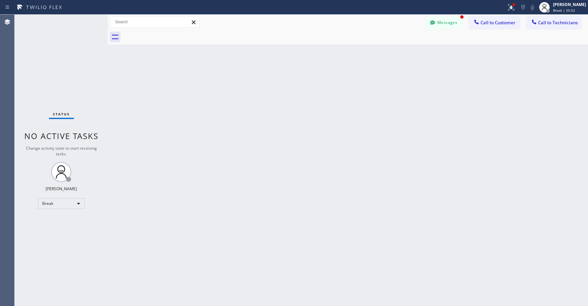  Describe the element at coordinates (61, 114) in the screenshot. I see `span: Status` at that location.